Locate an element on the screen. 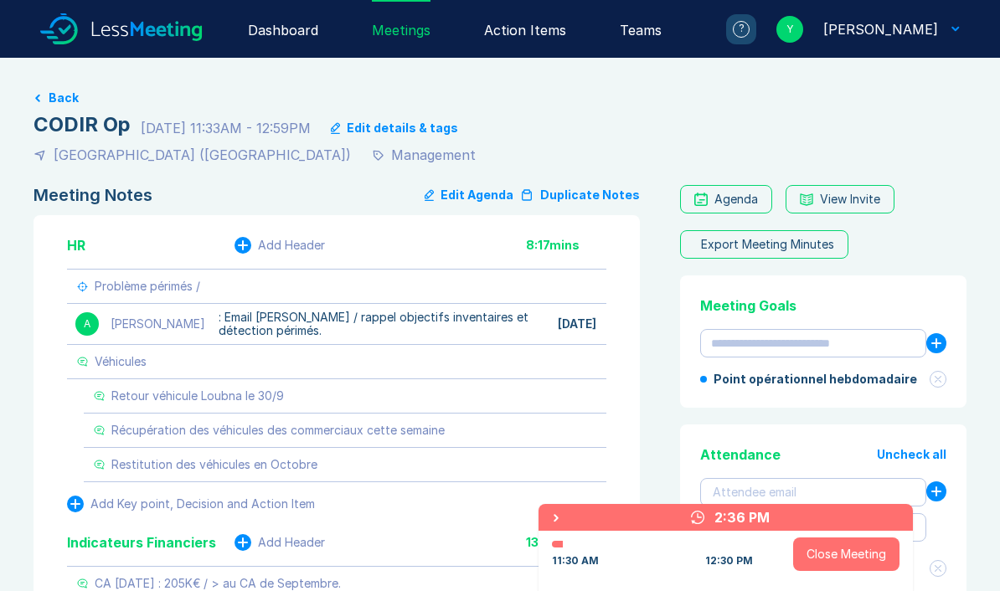 This screenshot has height=591, width=1000. div: Meeting Notes is located at coordinates (93, 195).